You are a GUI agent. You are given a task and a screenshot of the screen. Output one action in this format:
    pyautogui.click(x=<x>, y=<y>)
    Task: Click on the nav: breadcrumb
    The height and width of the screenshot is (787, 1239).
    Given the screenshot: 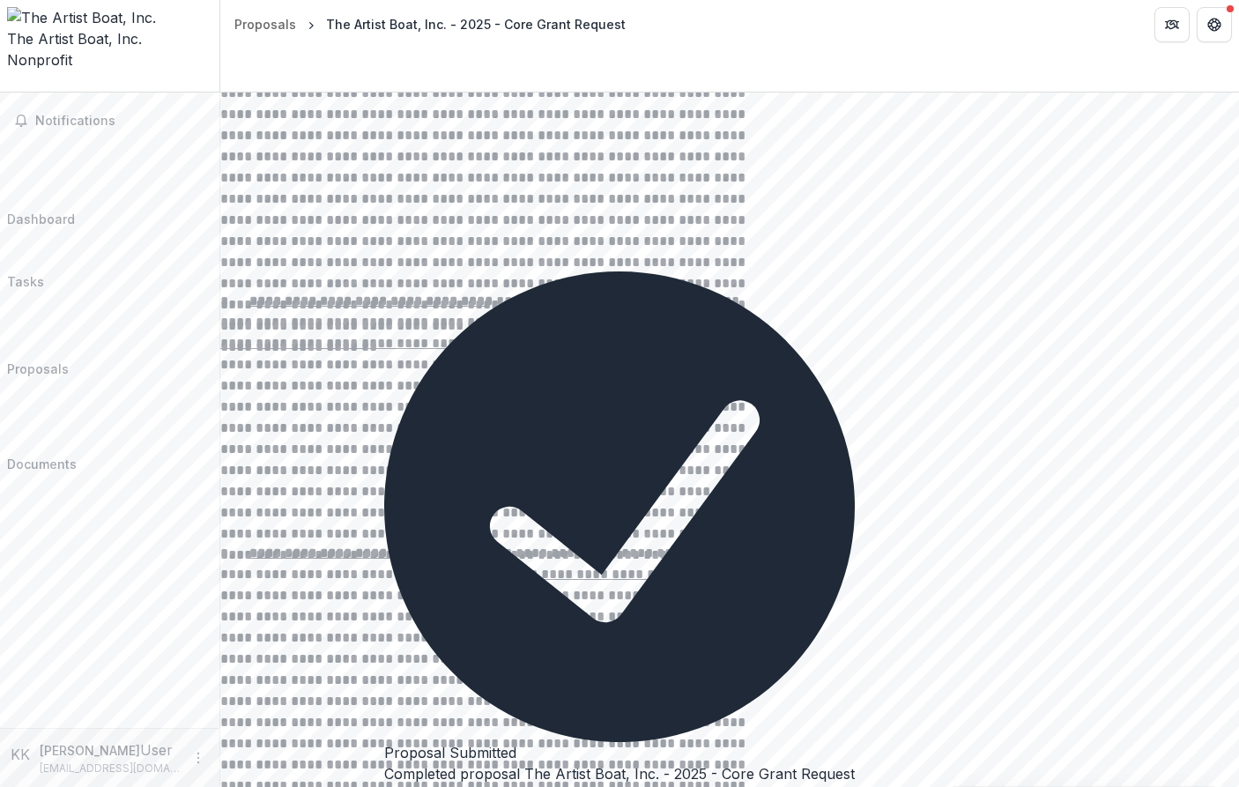 What is the action you would take?
    pyautogui.click(x=430, y=24)
    